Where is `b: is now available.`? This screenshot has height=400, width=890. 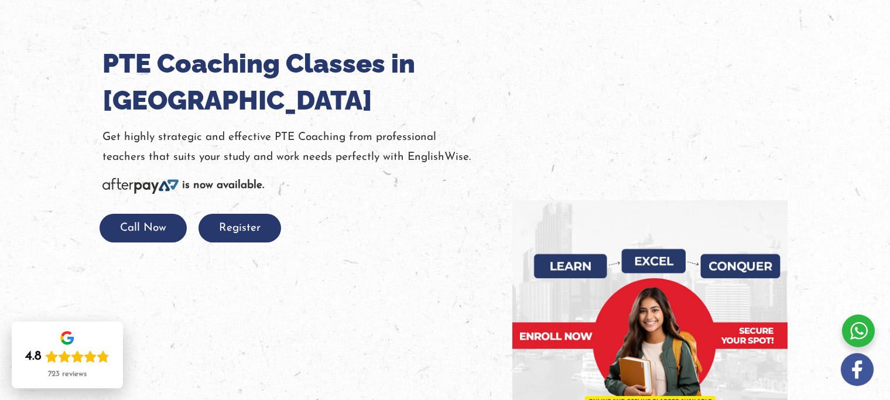
b: is now available. is located at coordinates (223, 185).